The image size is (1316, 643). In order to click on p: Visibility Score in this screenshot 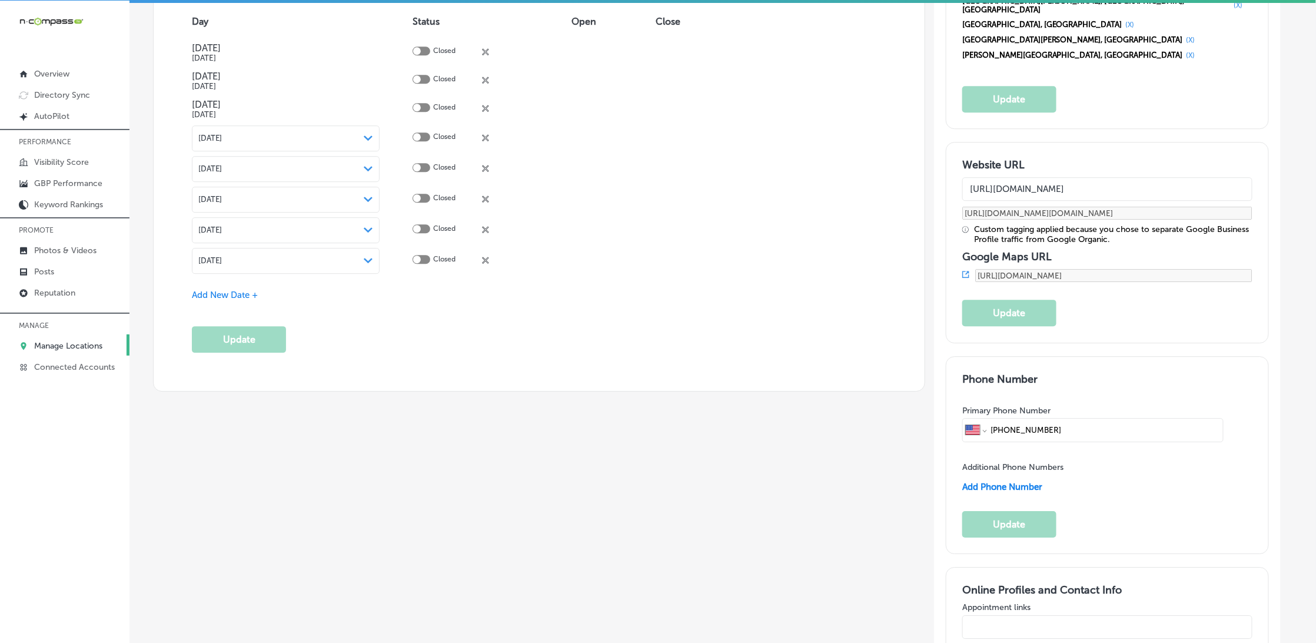, I will do `click(61, 162)`.